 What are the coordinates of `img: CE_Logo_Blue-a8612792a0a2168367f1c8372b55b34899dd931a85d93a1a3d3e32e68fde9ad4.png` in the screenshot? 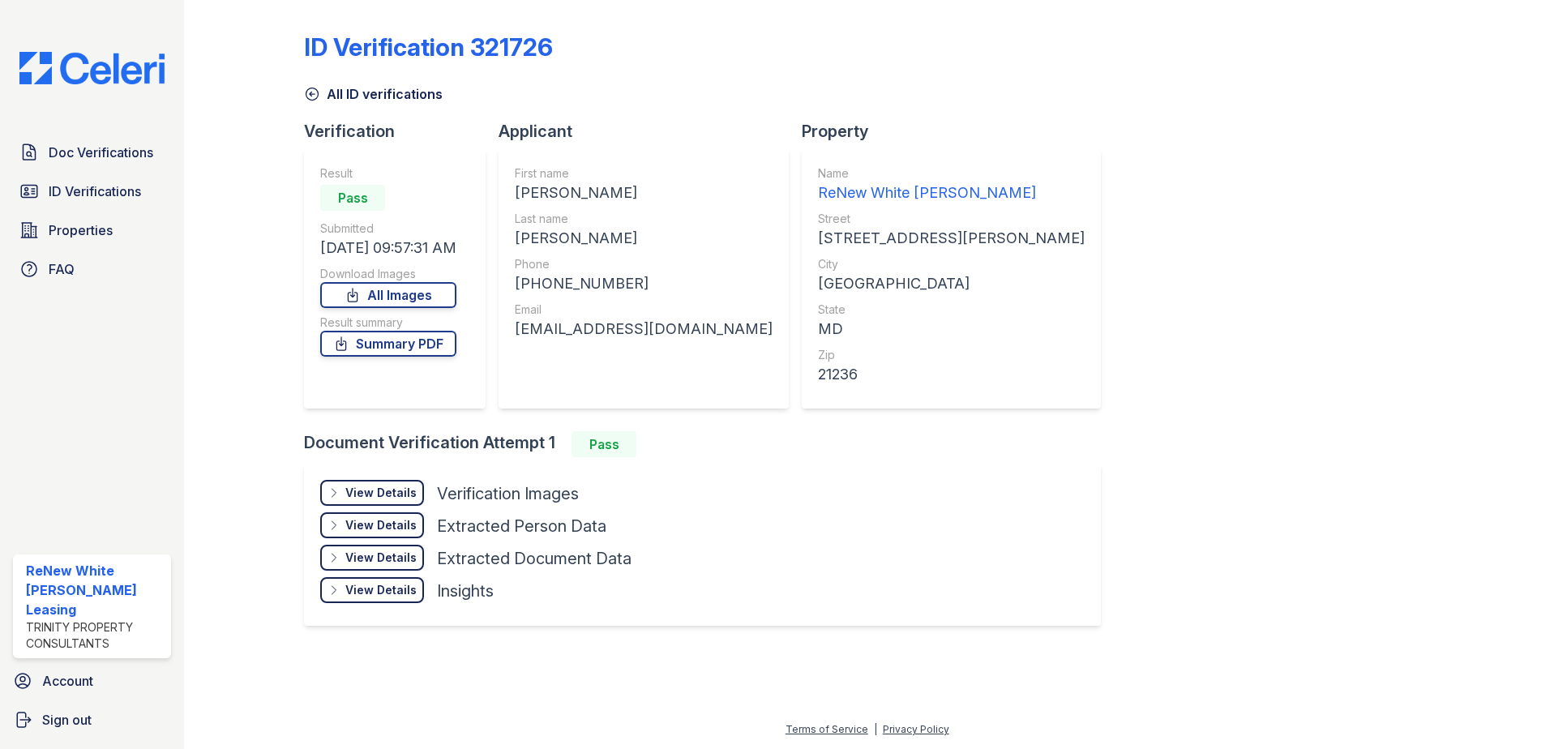 It's located at (92, 68).